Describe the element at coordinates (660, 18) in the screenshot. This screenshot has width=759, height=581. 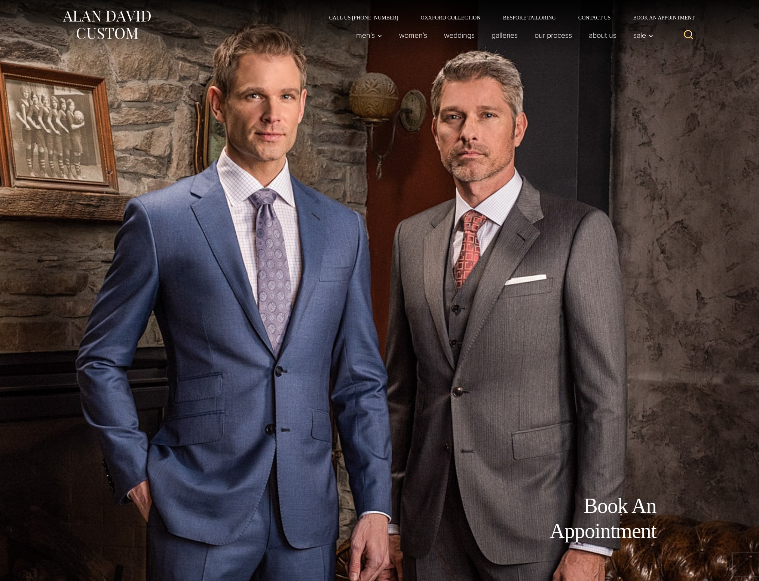
I see `a: Book an Appointment` at that location.